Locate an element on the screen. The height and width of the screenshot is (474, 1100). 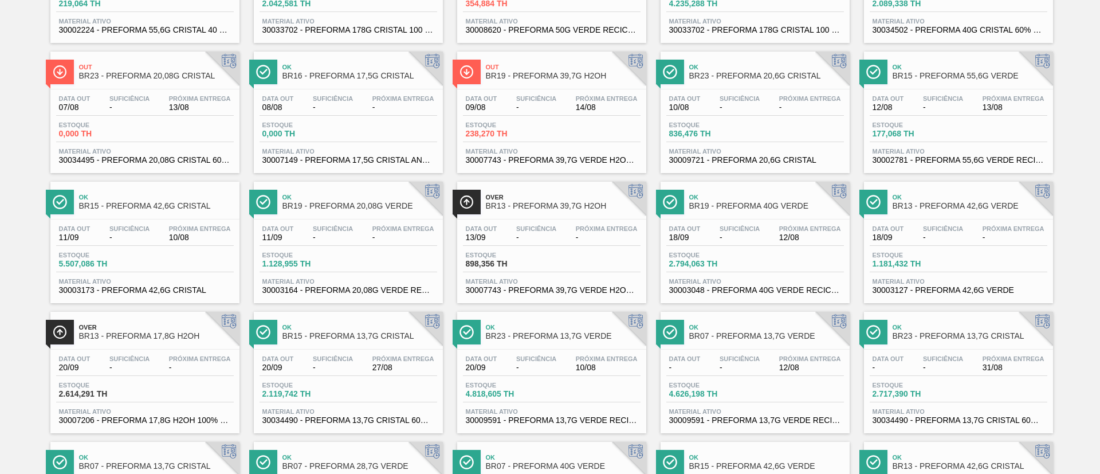
span: 2.614,291 TH is located at coordinates (99, 394).